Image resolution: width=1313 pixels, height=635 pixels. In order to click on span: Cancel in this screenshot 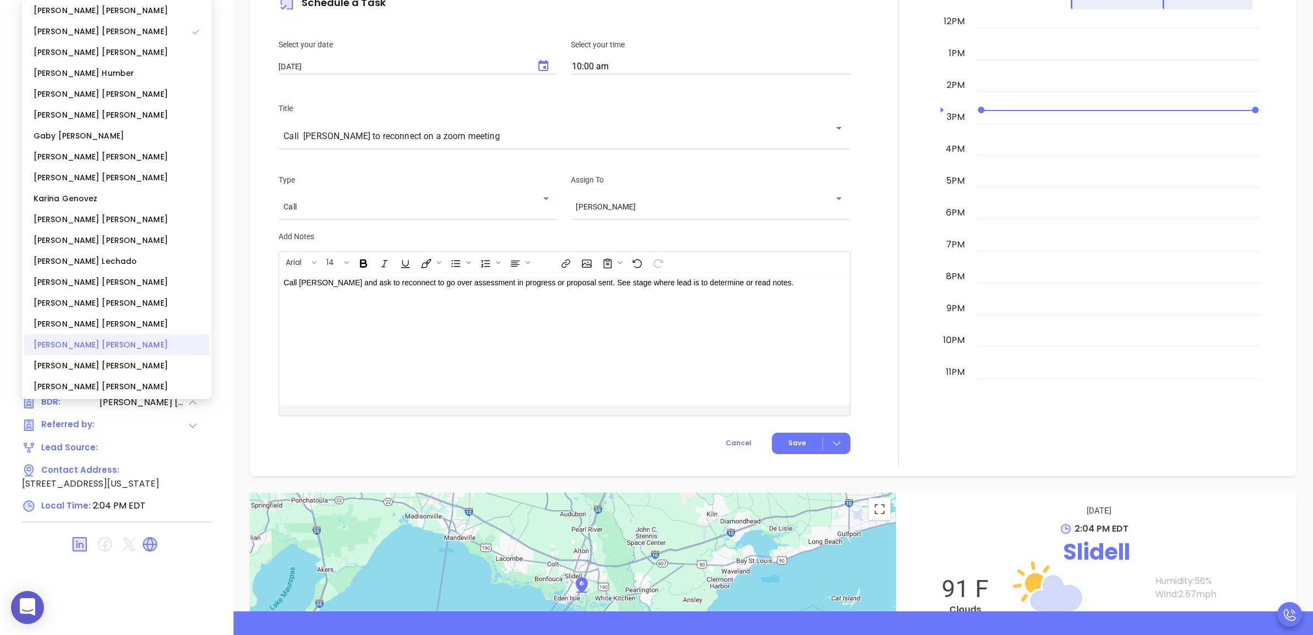, I will do `click(738, 442)`.